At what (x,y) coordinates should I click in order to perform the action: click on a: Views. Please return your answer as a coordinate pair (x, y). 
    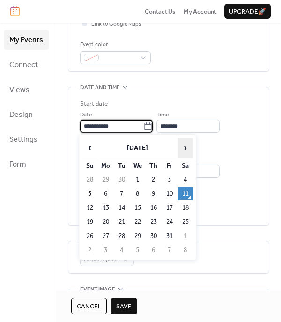
    Looking at the image, I should click on (26, 89).